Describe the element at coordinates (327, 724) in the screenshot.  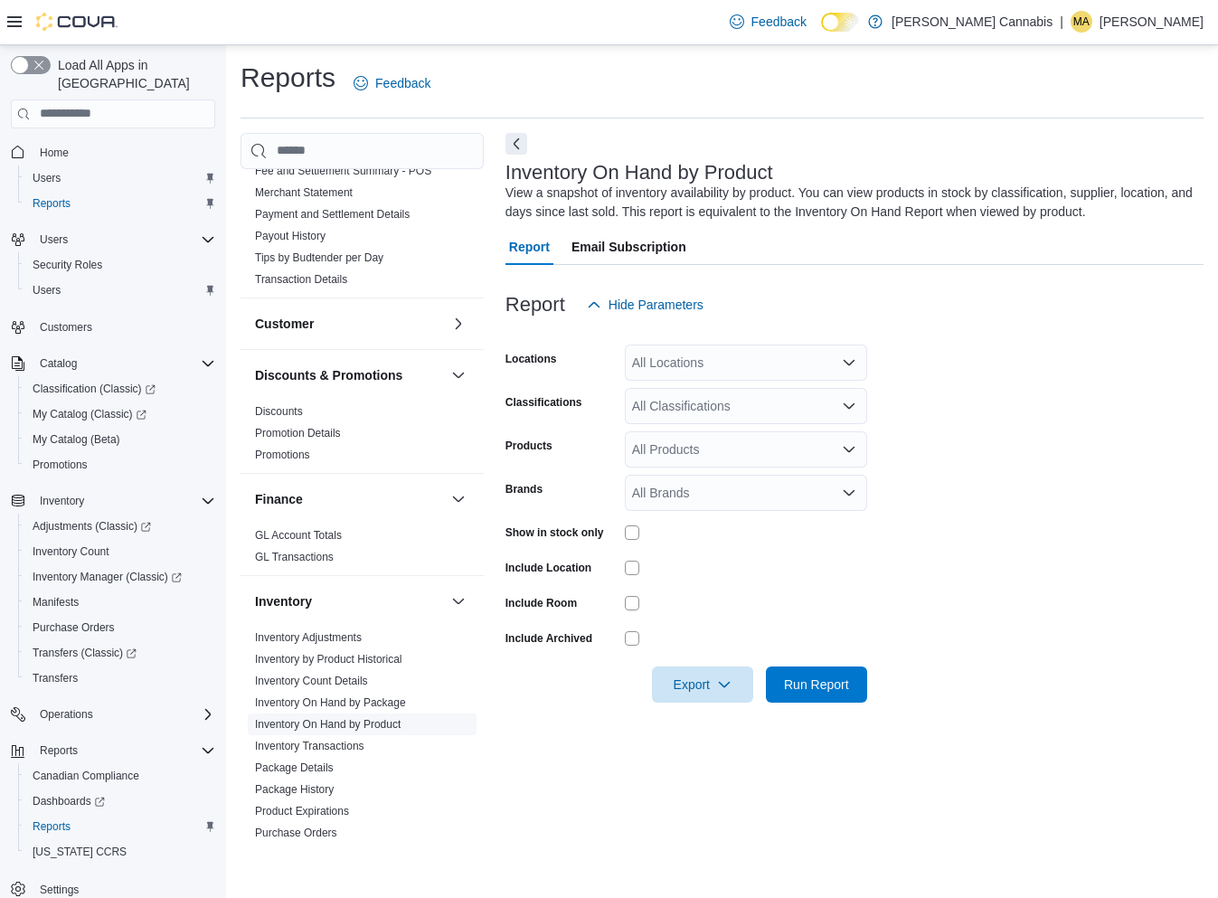
I see `a: Inventory On Hand by Product` at that location.